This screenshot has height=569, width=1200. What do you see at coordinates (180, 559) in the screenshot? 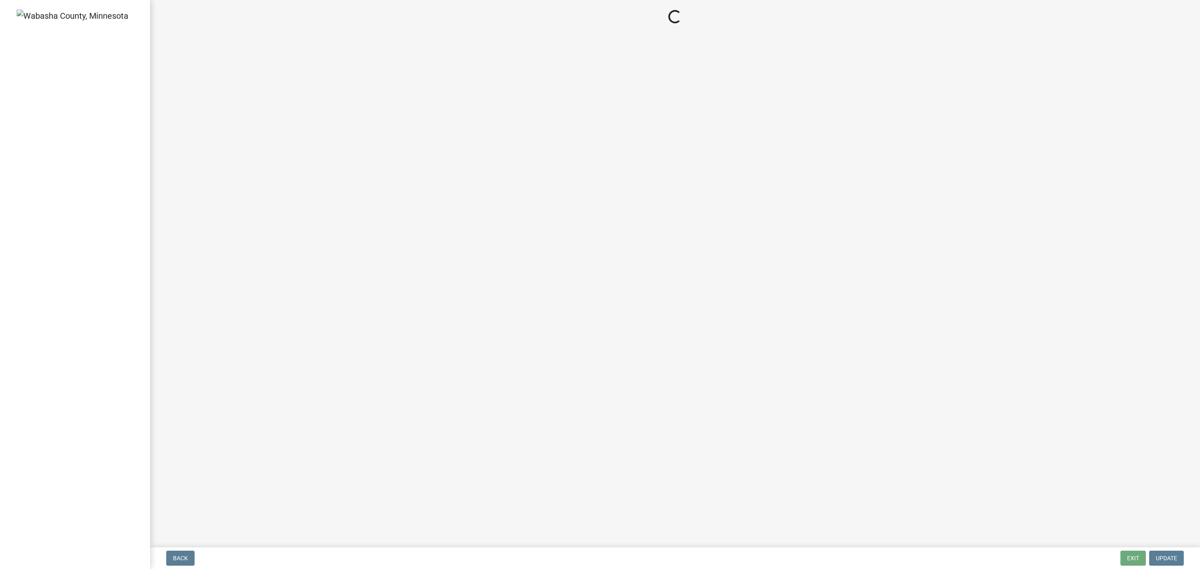
I see `span: Back` at bounding box center [180, 559].